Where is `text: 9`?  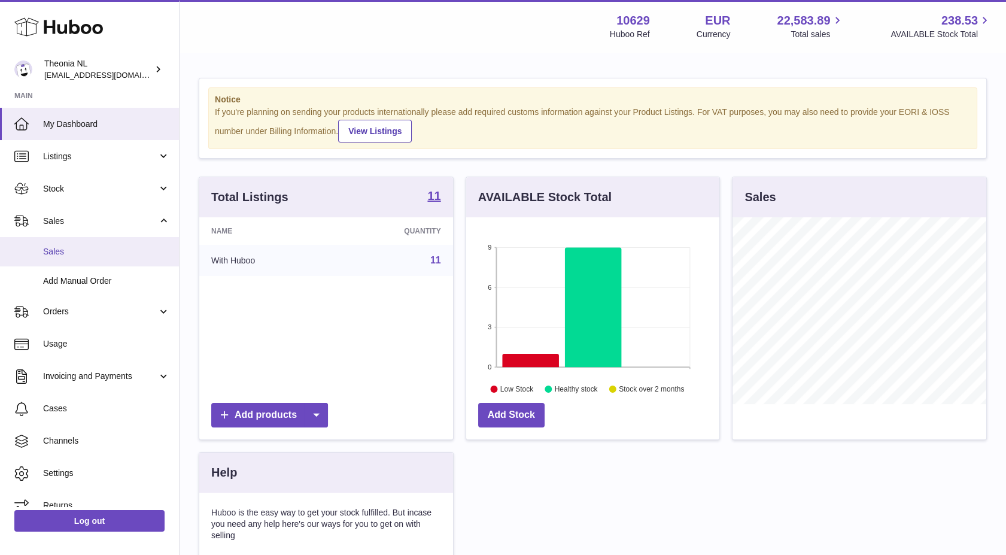
text: 9 is located at coordinates (489, 247).